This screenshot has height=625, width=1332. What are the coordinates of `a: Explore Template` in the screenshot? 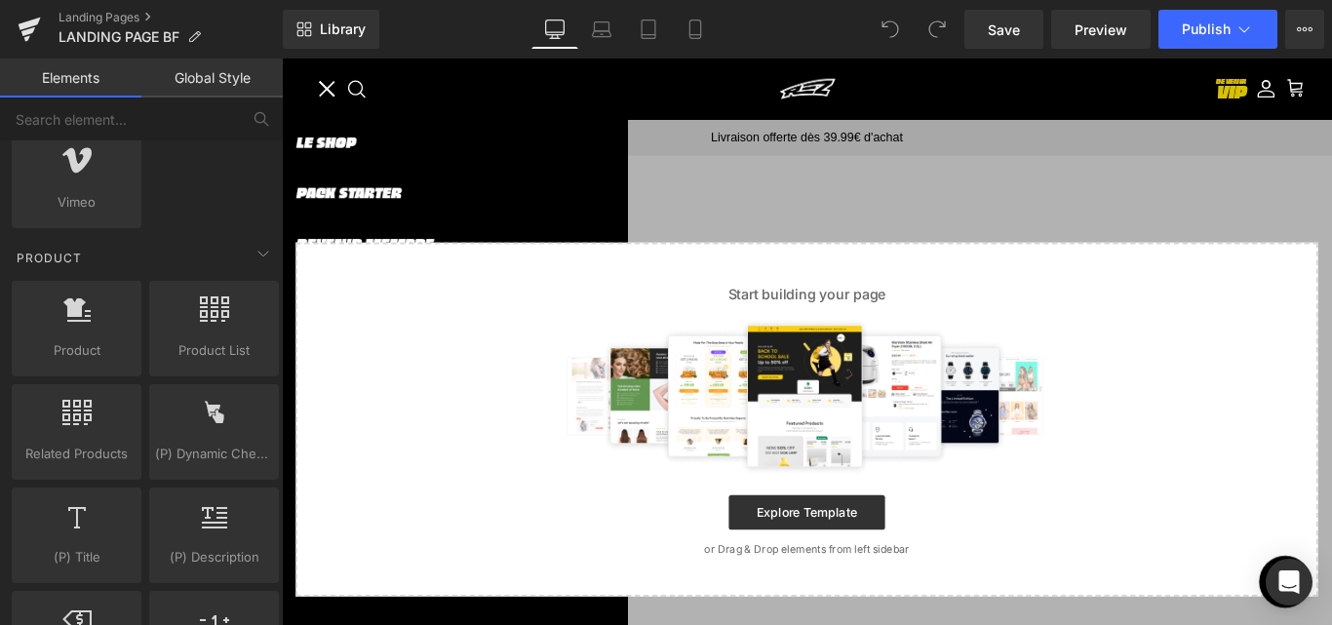 It's located at (590, 510).